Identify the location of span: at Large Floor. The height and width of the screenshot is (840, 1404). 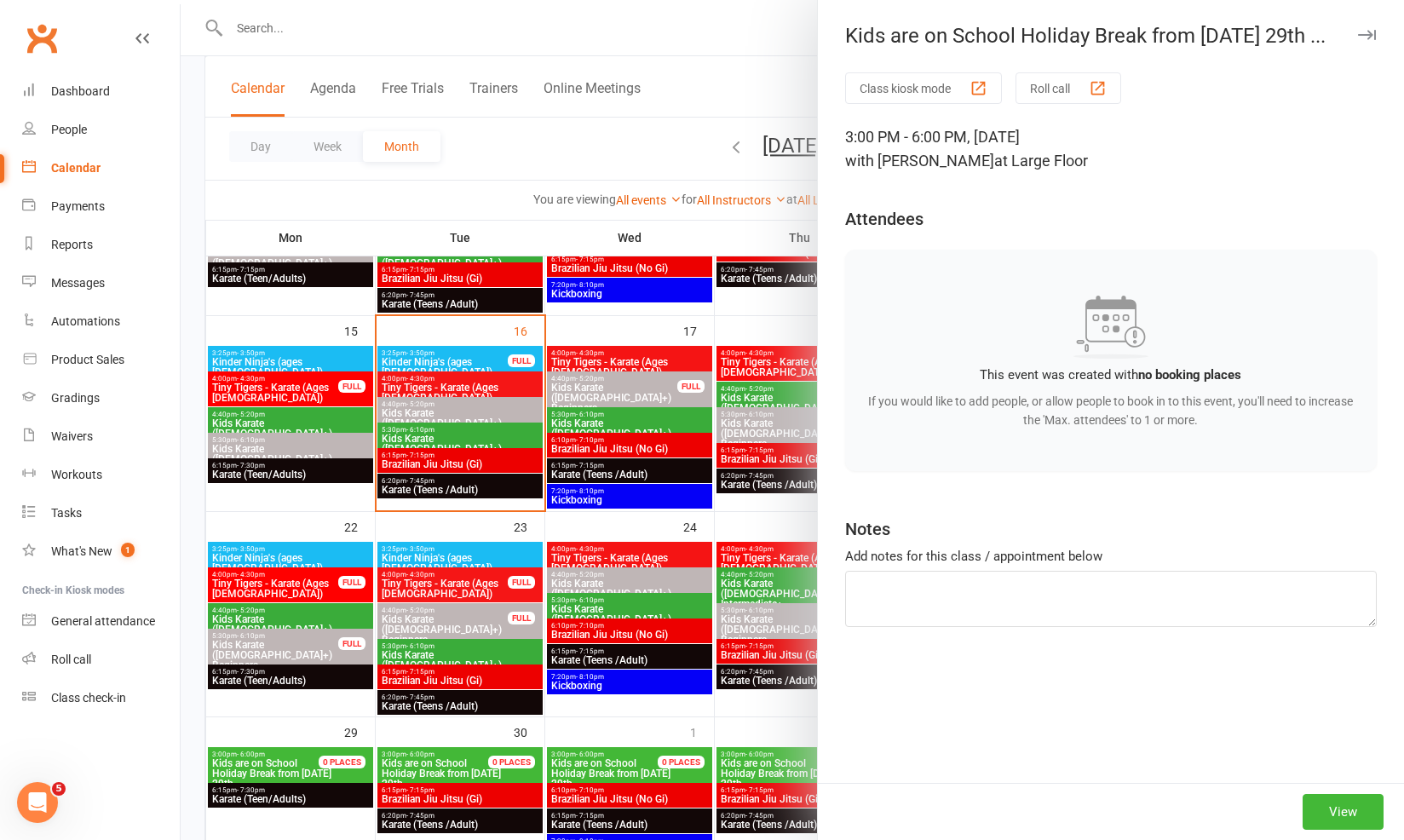
(1041, 160).